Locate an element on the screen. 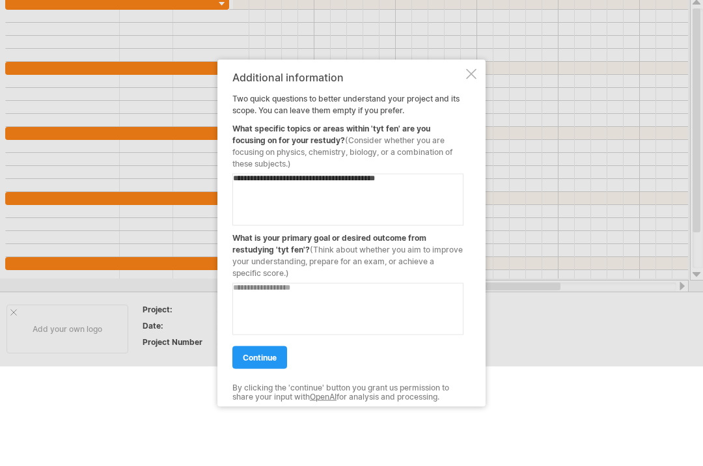 The height and width of the screenshot is (466, 703). a: continue is located at coordinates (260, 357).